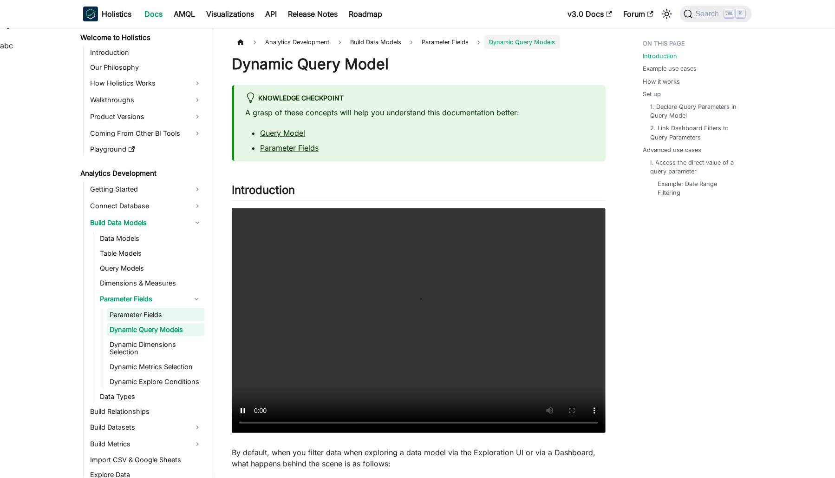 Image resolution: width=835 pixels, height=478 pixels. What do you see at coordinates (698, 188) in the screenshot?
I see `a: Example: Date Range Filtering` at bounding box center [698, 188].